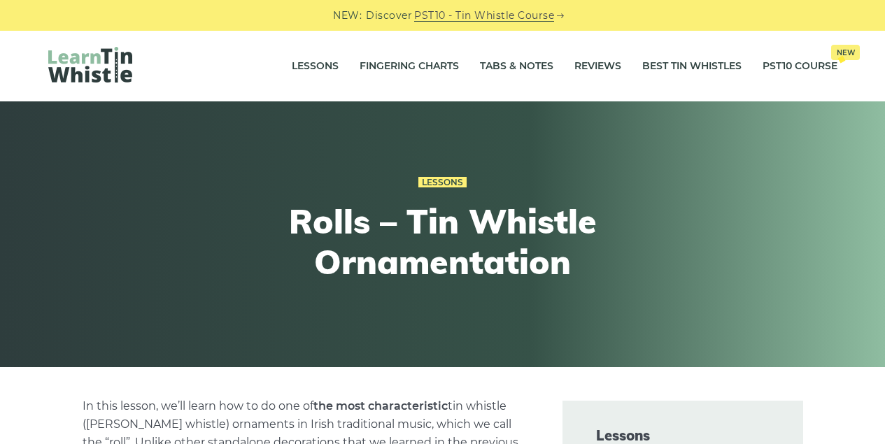 The width and height of the screenshot is (885, 444). Describe the element at coordinates (381, 406) in the screenshot. I see `strong: the most characteristic` at that location.